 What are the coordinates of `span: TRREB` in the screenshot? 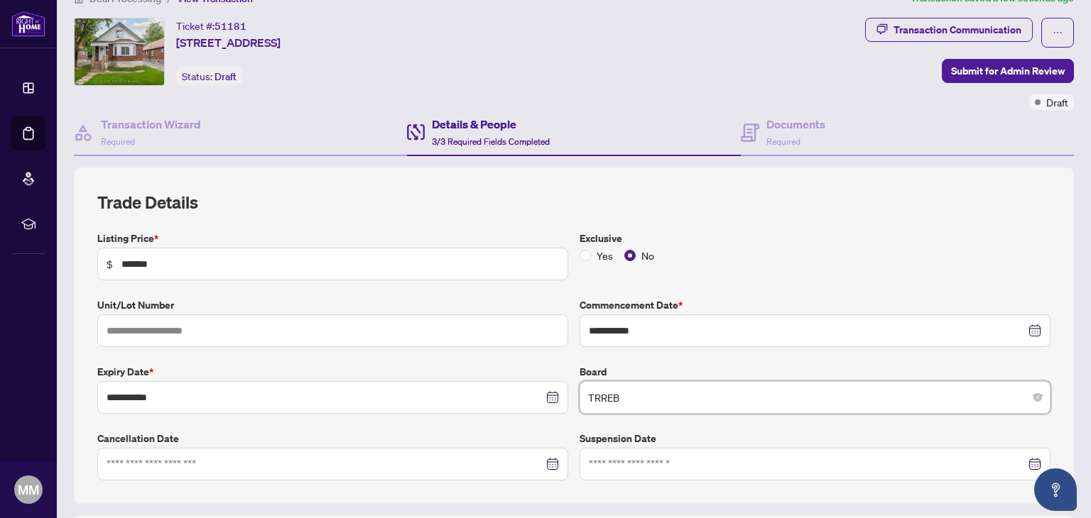 It's located at (815, 398).